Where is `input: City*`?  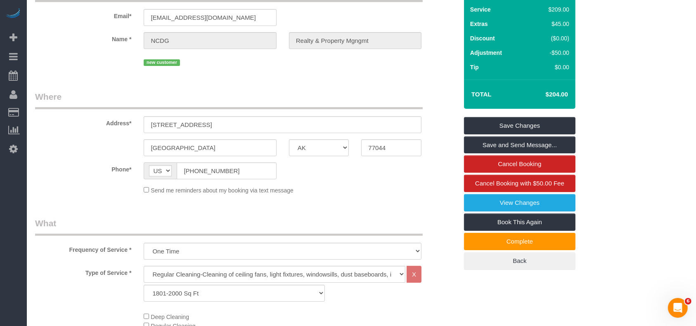
input: City* is located at coordinates (210, 148).